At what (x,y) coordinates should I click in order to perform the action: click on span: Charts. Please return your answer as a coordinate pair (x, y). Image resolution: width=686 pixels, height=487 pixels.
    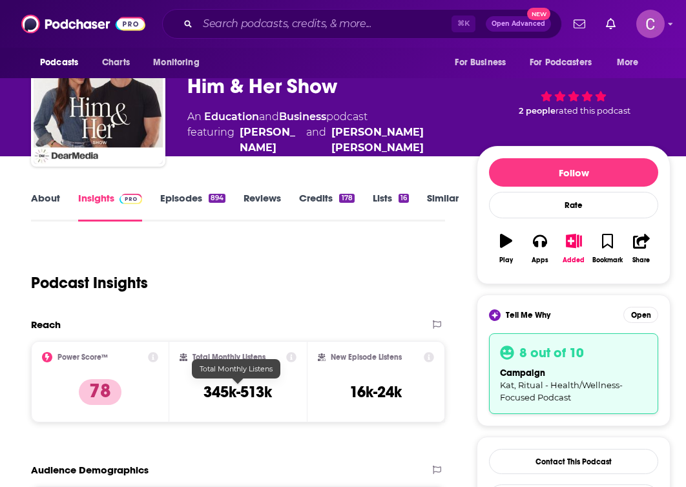
    Looking at the image, I should click on (116, 63).